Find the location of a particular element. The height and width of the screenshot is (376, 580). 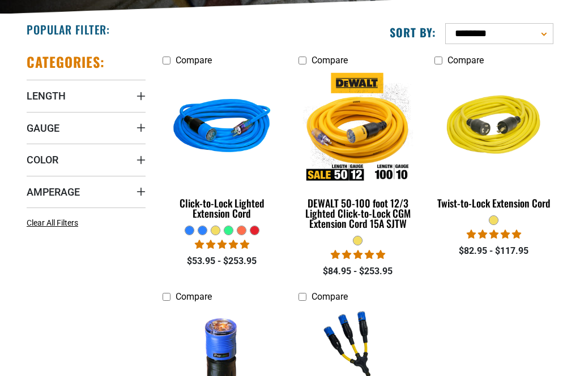

div: $82.95 - $117.95 is located at coordinates (493, 251).